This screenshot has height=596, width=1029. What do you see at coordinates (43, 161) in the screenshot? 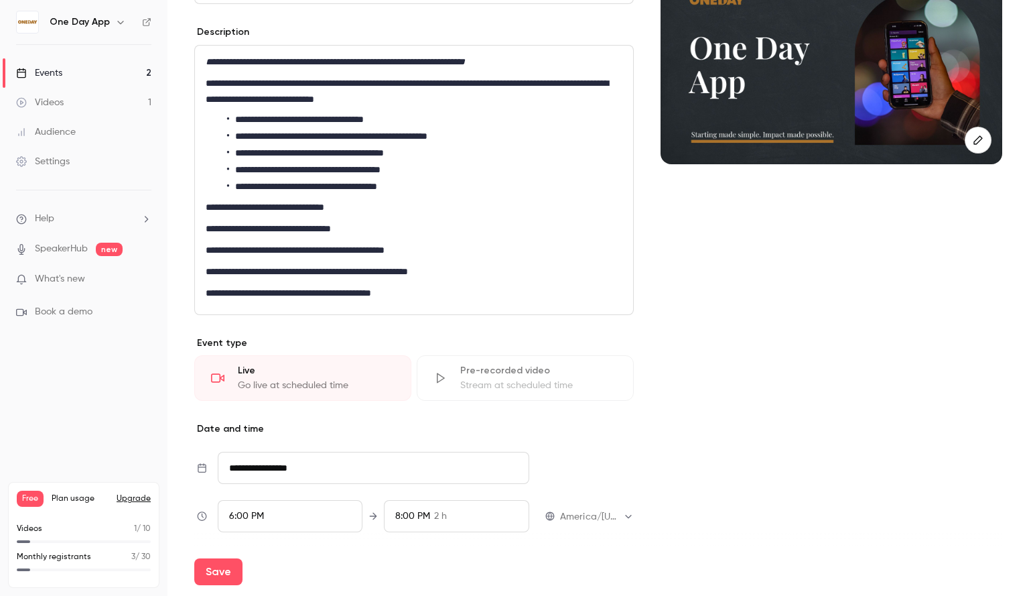
I see `div: Settings` at bounding box center [43, 161].